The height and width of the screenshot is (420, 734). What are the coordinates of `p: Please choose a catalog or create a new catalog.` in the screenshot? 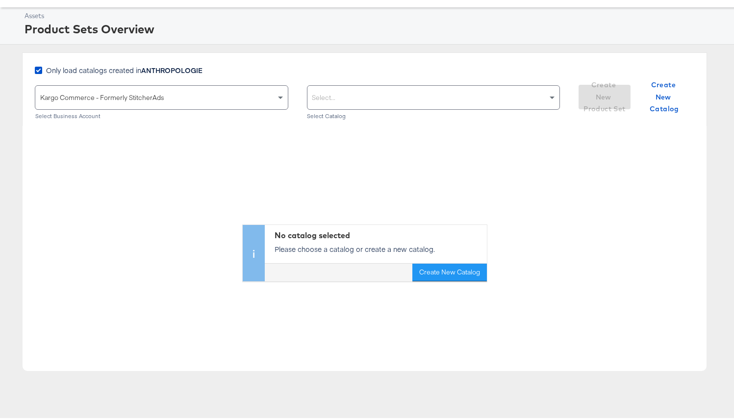 It's located at (378, 247).